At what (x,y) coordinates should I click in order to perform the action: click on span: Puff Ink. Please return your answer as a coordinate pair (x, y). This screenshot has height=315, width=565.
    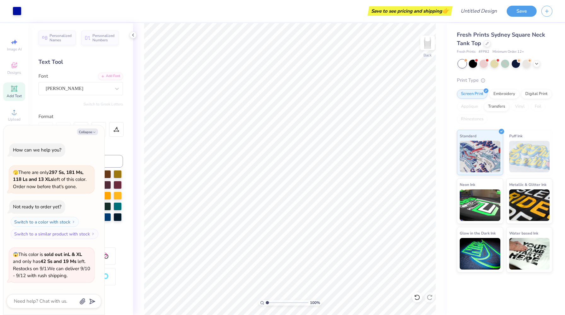
    Looking at the image, I should click on (516, 136).